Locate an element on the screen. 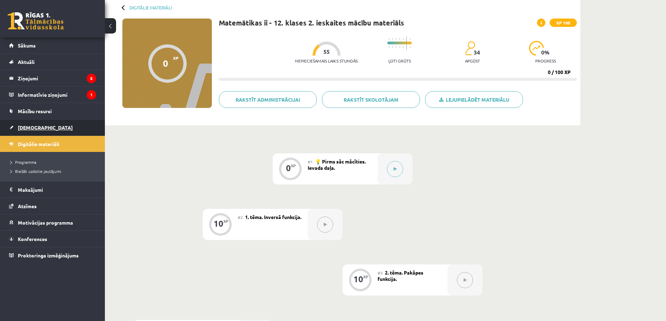  a: Rakstīt skolotājam is located at coordinates (371, 100).